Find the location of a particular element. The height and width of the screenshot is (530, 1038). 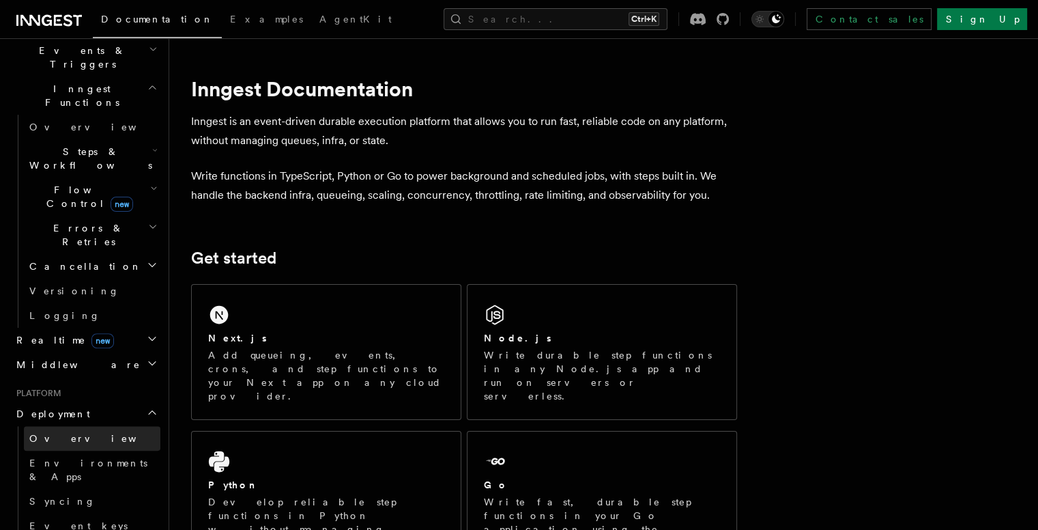

span: Environments & Apps is located at coordinates (88, 470).